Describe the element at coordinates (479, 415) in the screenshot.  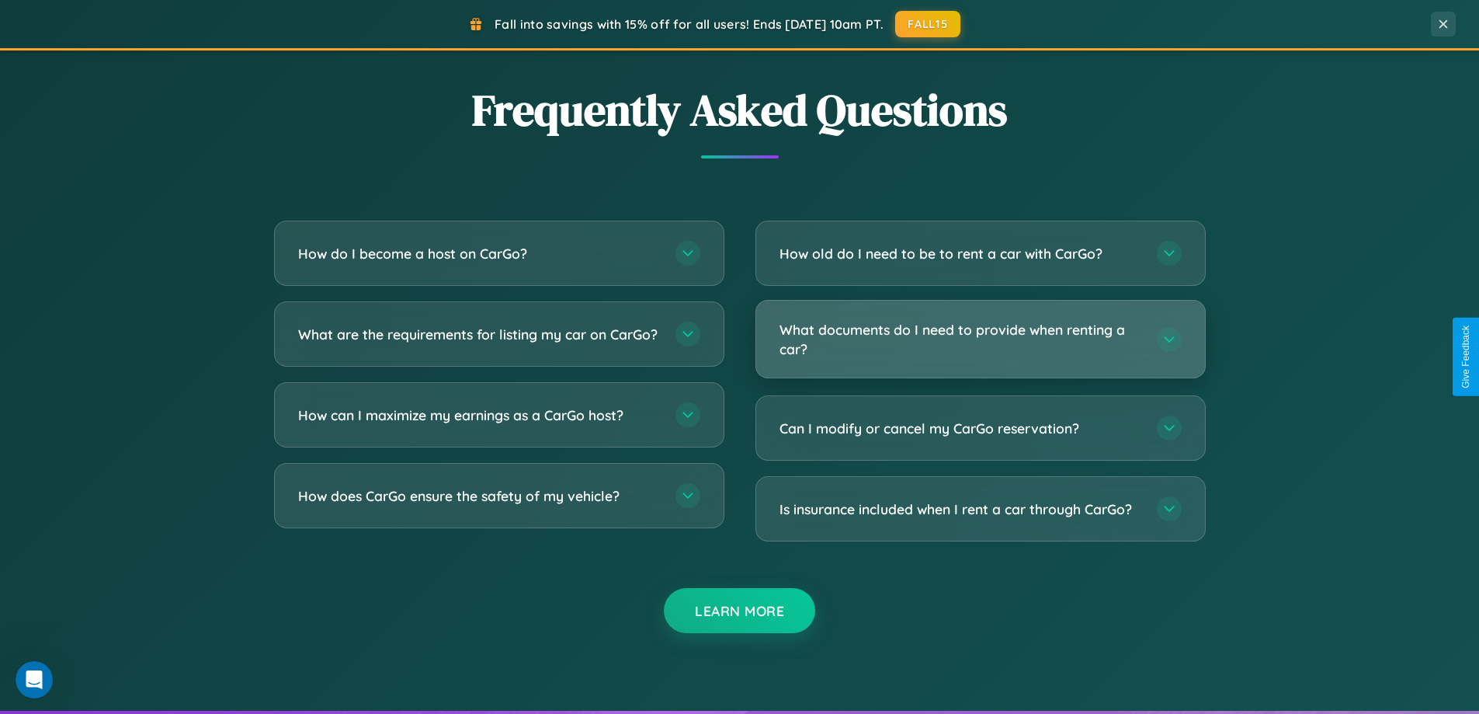
I see `h3: How can I maximize my earnings as a CarGo host?` at that location.